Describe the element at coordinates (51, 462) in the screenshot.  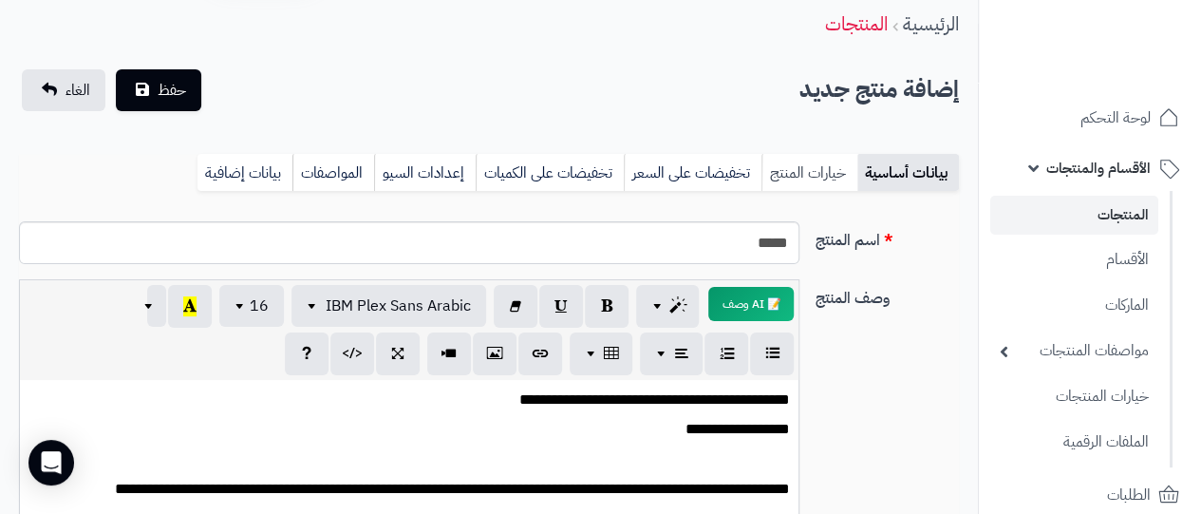
I see `div: Open Intercom Messenger` at that location.